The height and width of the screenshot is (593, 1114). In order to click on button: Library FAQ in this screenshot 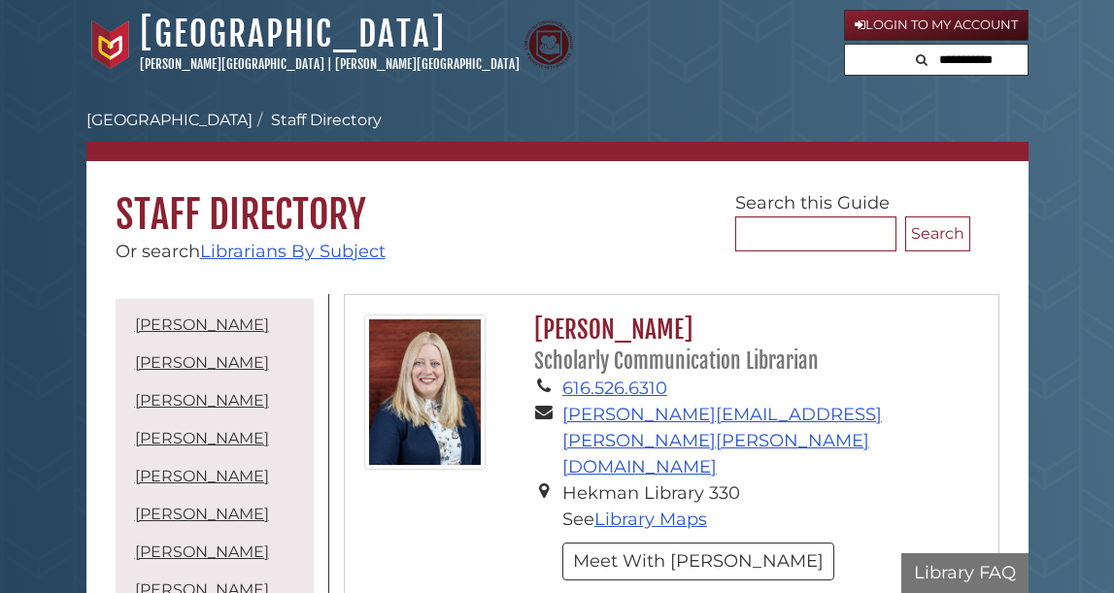, I will do `click(964, 573)`.